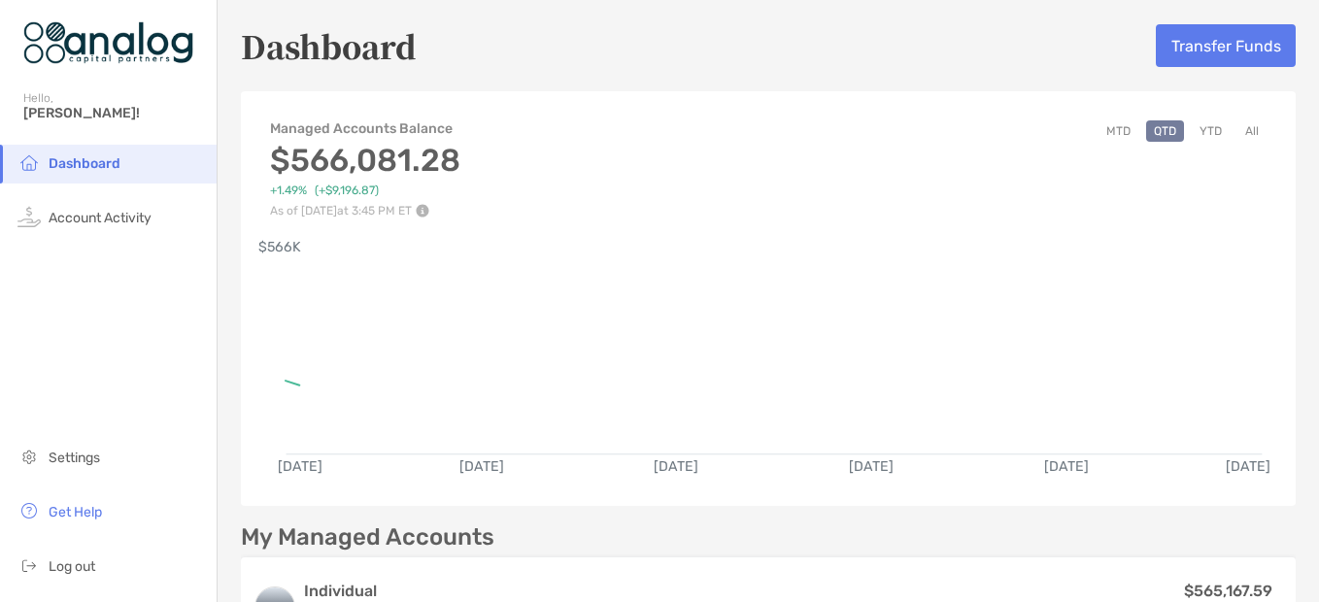 This screenshot has height=602, width=1319. I want to click on h5: Dashboard, so click(328, 46).